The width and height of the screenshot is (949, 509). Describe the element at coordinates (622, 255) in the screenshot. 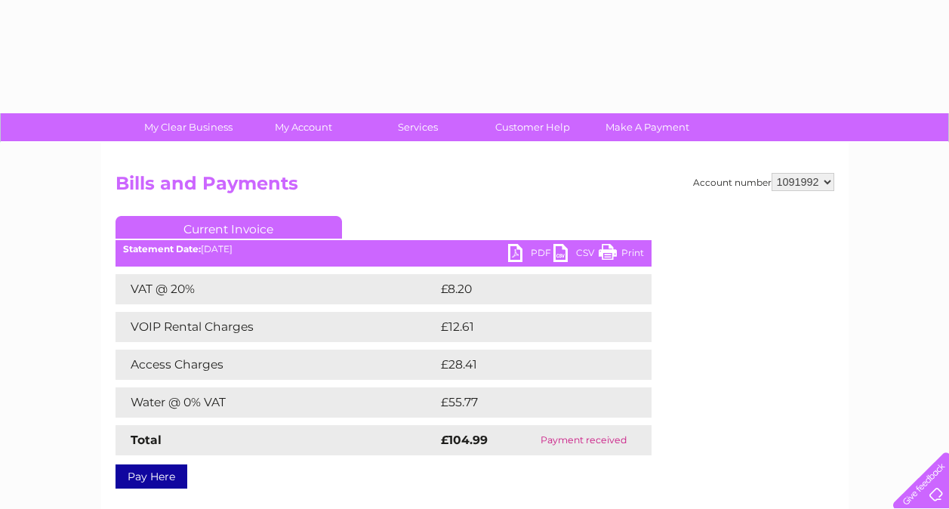

I see `a: Print` at that location.